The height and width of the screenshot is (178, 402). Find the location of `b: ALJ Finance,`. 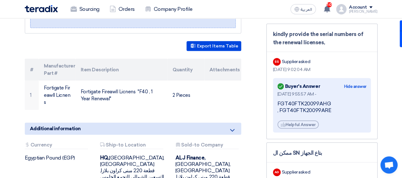

b: ALJ Finance, is located at coordinates (190, 157).